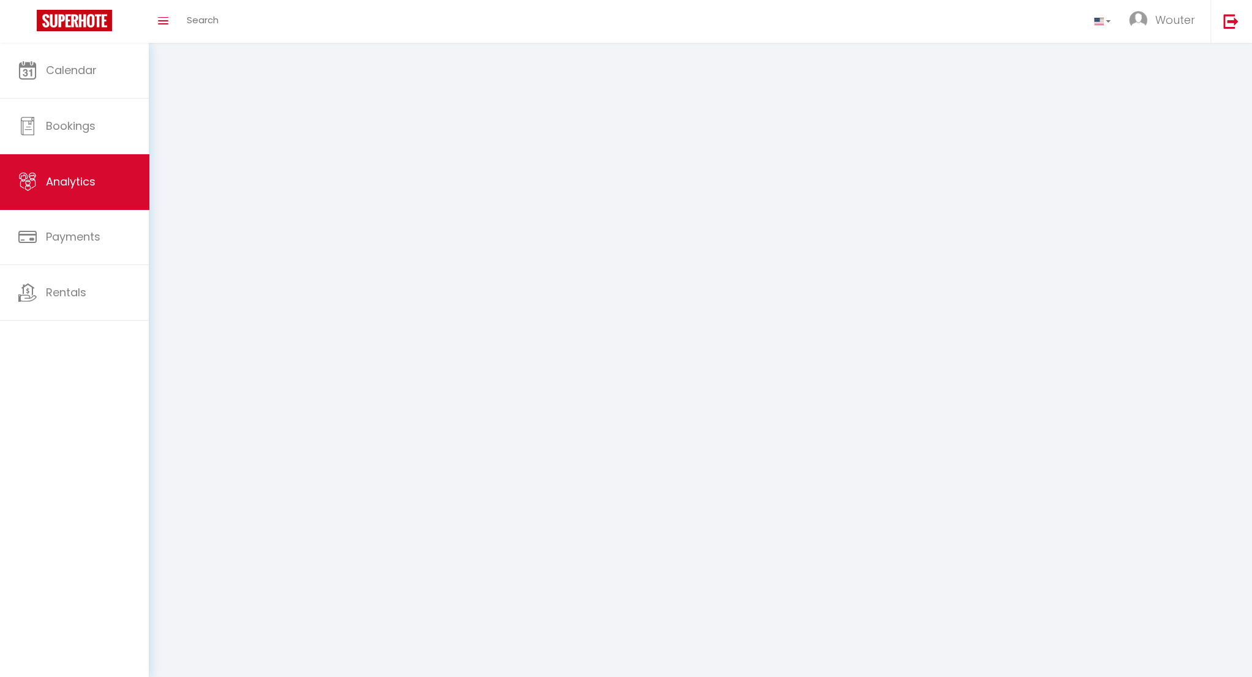 This screenshot has height=677, width=1252. Describe the element at coordinates (74, 20) in the screenshot. I see `img: Super Booking` at that location.